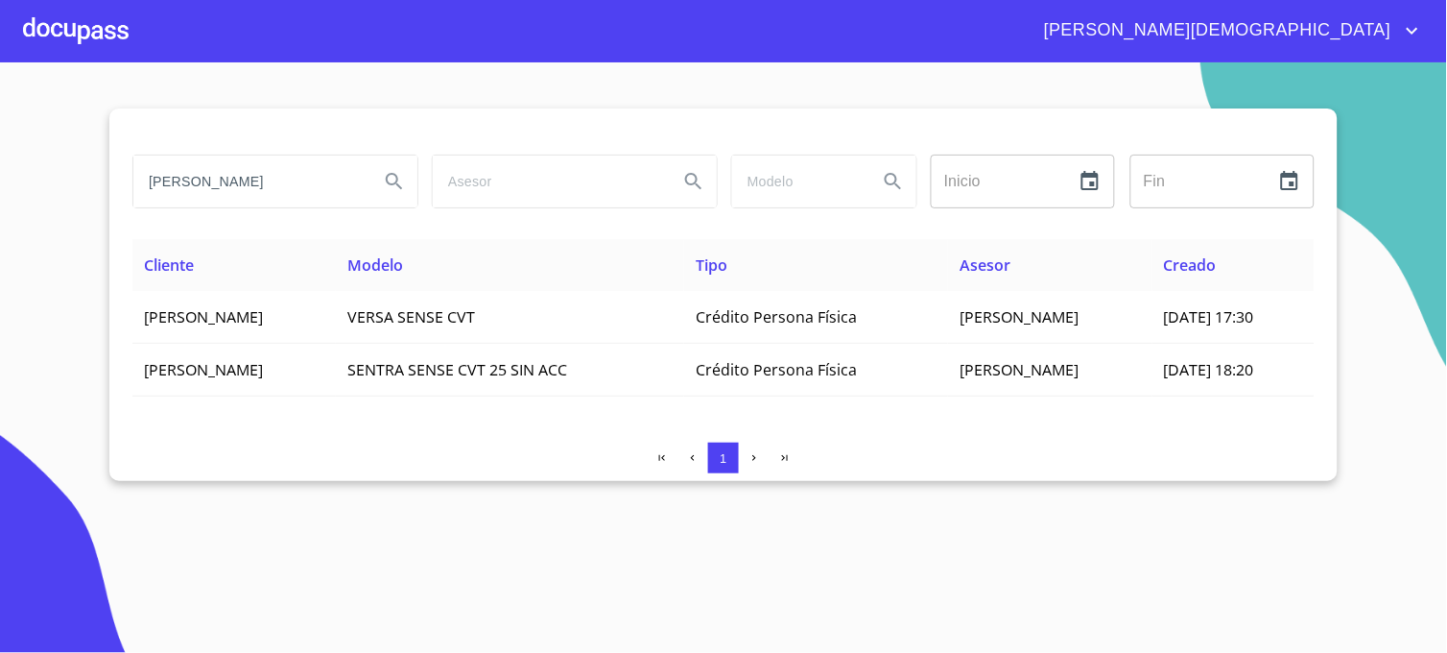 The height and width of the screenshot is (653, 1447). I want to click on span: 1, so click(723, 458).